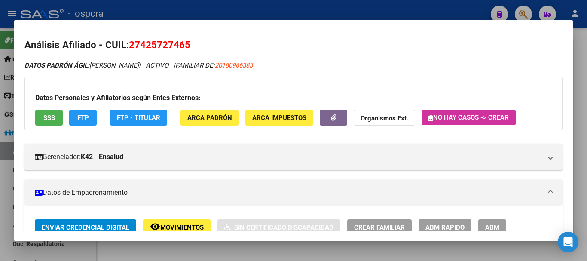  What do you see at coordinates (83, 118) in the screenshot?
I see `span: FTP` at bounding box center [83, 118].